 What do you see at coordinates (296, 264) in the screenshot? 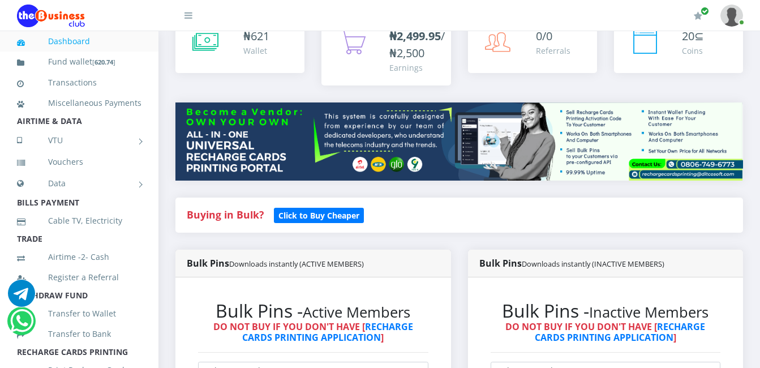
I see `small: Downloads instantly (ACTIVE MEMBERS)` at bounding box center [296, 264].